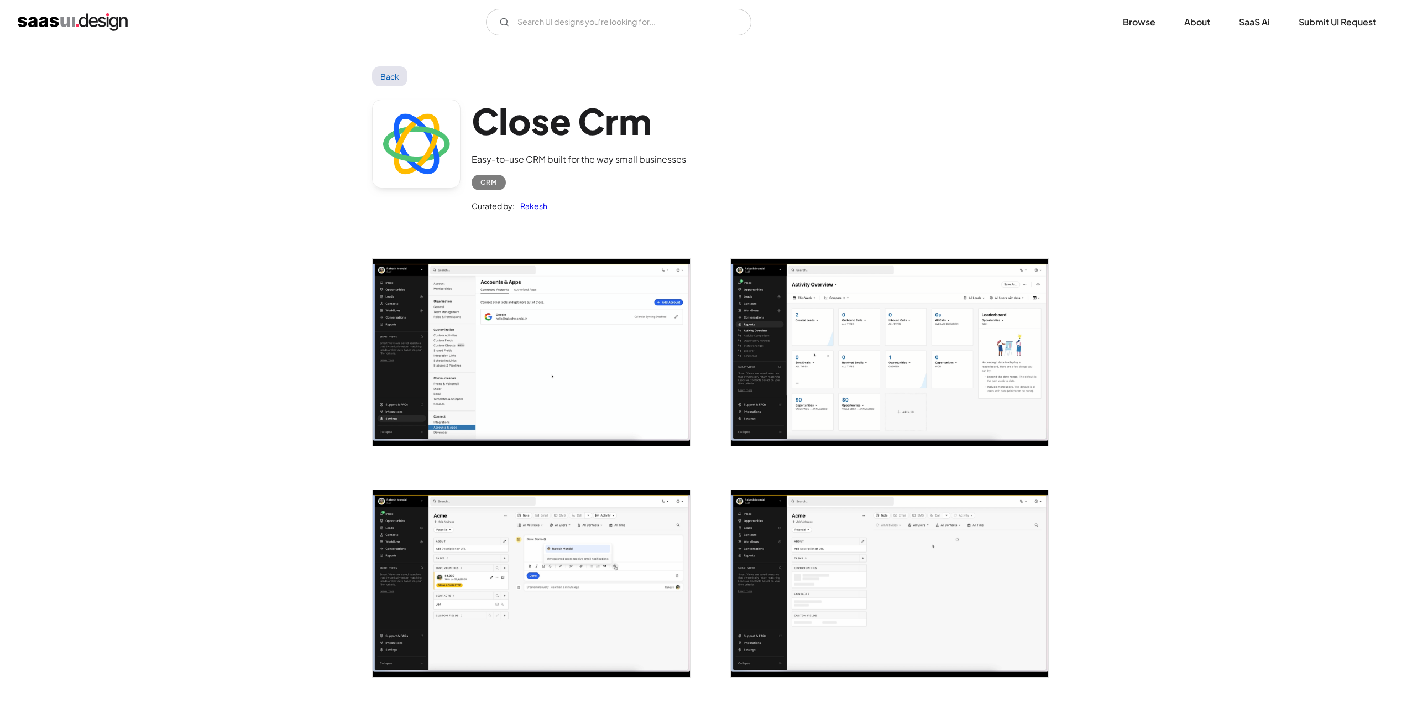  Describe the element at coordinates (72, 22) in the screenshot. I see `a: home` at that location.